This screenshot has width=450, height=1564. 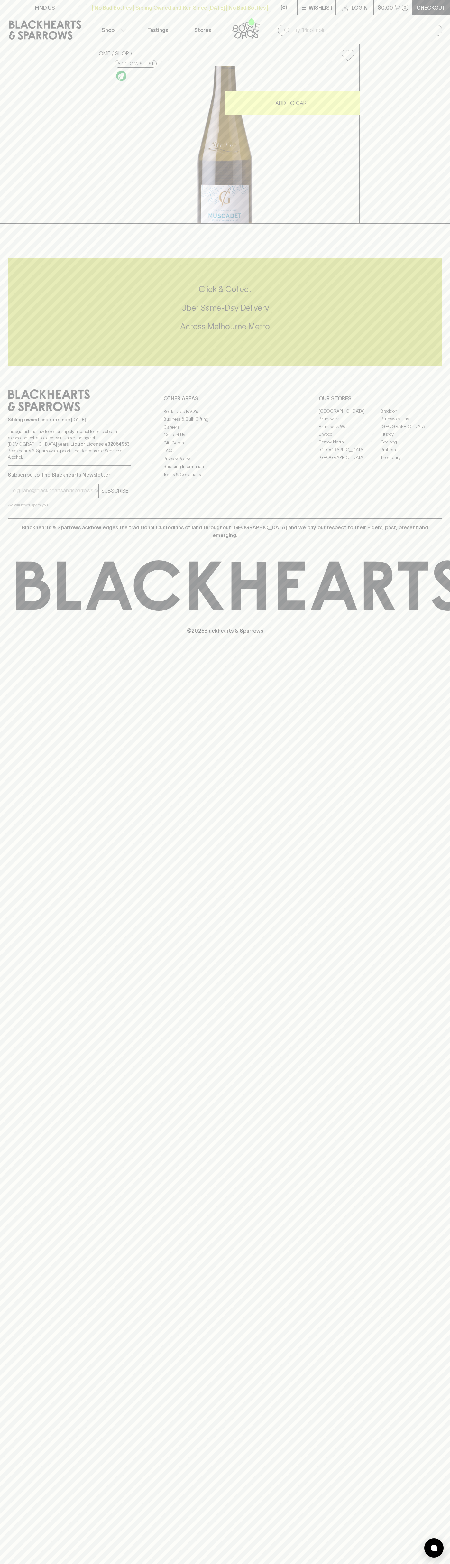 I want to click on p: Blackhearts & Sparrows acknowledges the traditional Custodians of land throughout [GEOGRAPHIC_DAT..., so click(x=225, y=531).